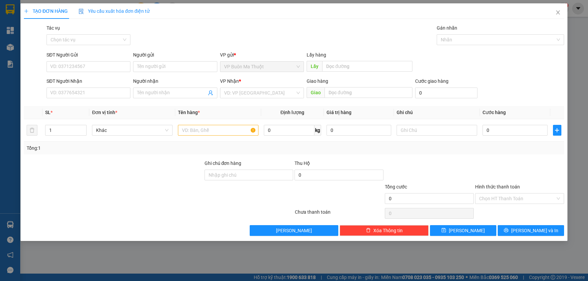 This screenshot has height=281, width=588. What do you see at coordinates (506, 231) in the screenshot?
I see `span: printer` at bounding box center [506, 231].